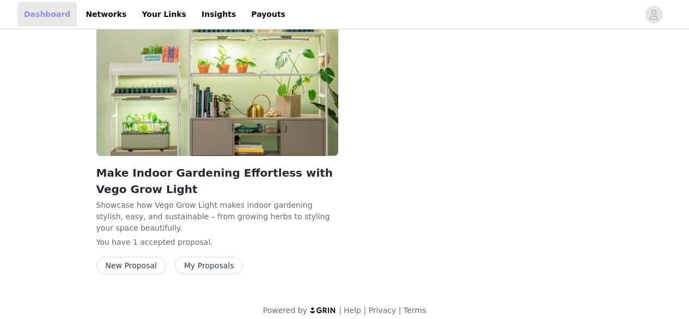 This screenshot has width=689, height=319. Describe the element at coordinates (352, 310) in the screenshot. I see `a: Help` at that location.